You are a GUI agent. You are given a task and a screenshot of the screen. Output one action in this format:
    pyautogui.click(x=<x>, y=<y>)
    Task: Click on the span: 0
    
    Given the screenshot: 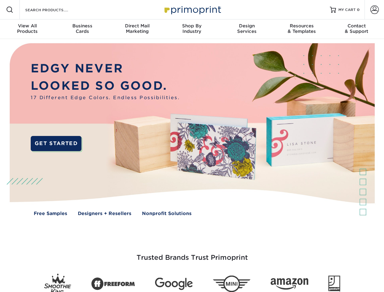 What is the action you would take?
    pyautogui.click(x=359, y=10)
    